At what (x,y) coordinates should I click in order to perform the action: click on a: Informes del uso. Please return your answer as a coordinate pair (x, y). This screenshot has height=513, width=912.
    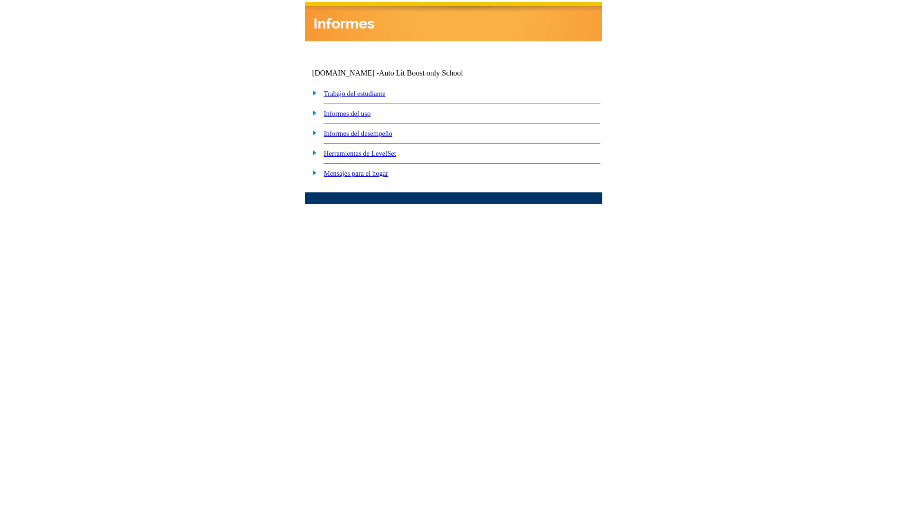
    Looking at the image, I should click on (347, 114).